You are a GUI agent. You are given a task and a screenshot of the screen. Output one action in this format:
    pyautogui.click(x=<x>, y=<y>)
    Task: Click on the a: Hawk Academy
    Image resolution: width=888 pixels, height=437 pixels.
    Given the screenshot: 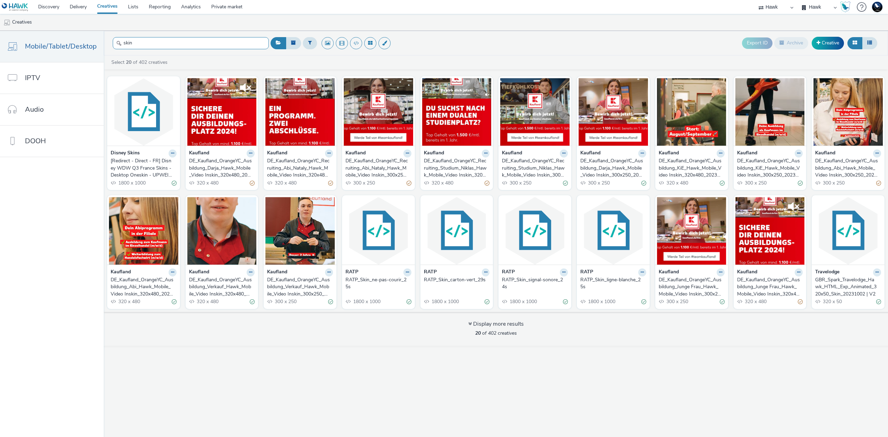 What is the action you would take?
    pyautogui.click(x=846, y=7)
    